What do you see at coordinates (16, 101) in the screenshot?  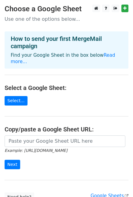 I see `a: Select...` at bounding box center [16, 101].